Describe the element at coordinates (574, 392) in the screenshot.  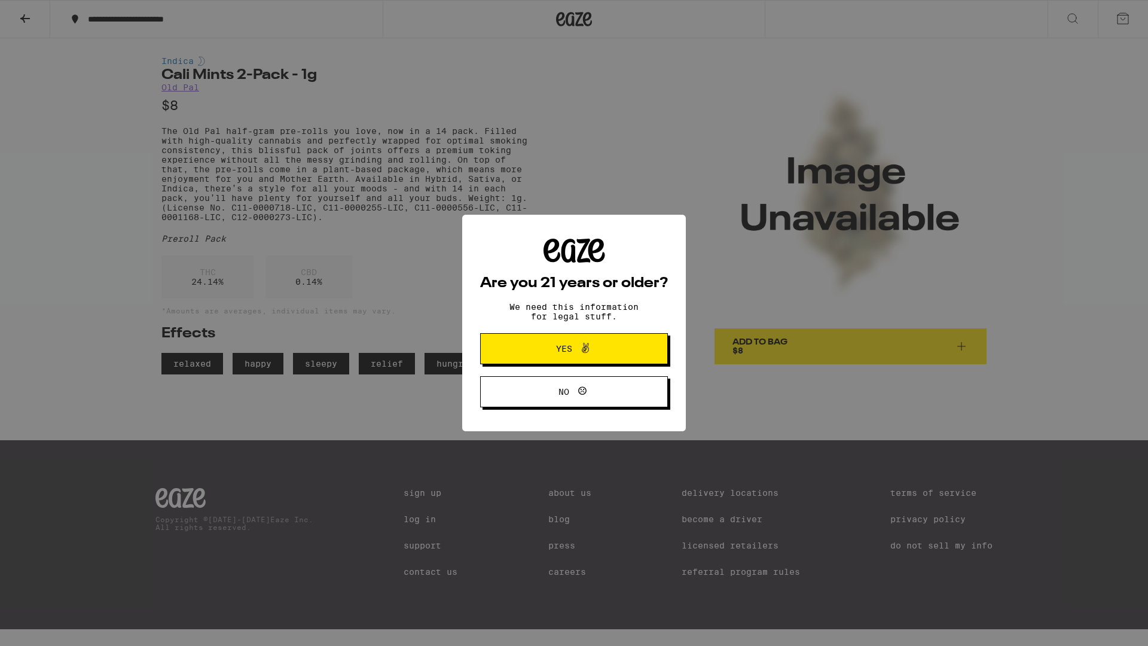
I see `button: No` at that location.